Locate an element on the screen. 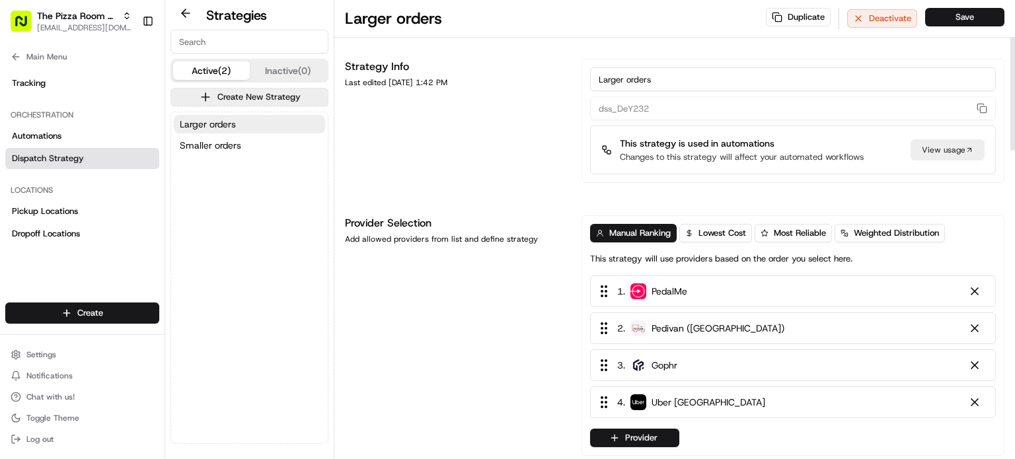 The width and height of the screenshot is (1015, 459). button: Deactivate is located at coordinates (882, 19).